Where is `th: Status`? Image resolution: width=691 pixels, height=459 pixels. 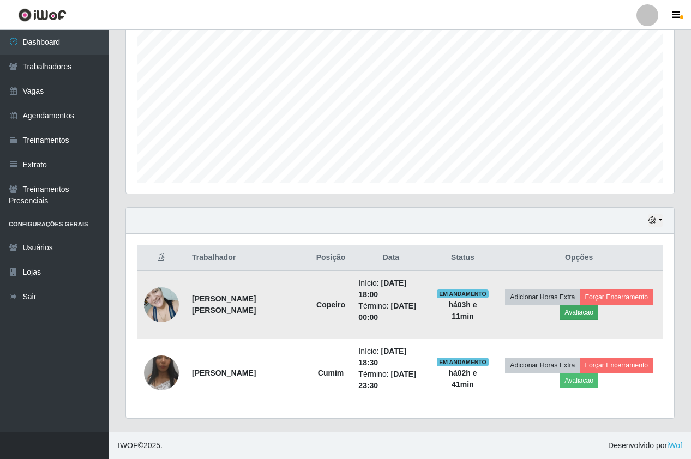 th: Status is located at coordinates (463, 258).